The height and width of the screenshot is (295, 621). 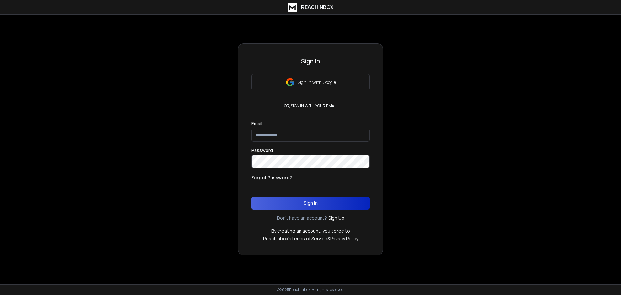 What do you see at coordinates (257, 123) in the screenshot?
I see `label: Email` at bounding box center [257, 123].